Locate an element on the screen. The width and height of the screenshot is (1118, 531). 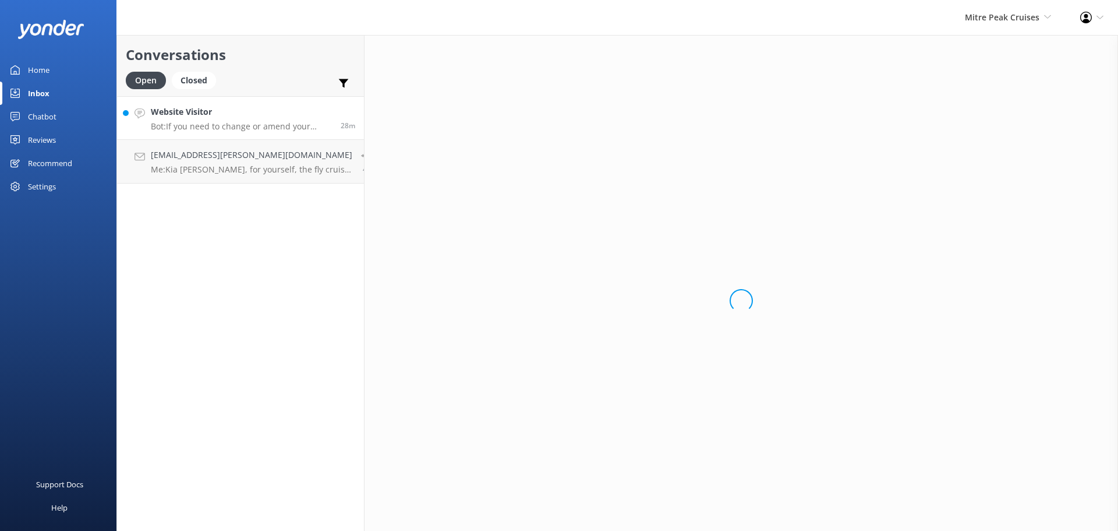
div: Closed is located at coordinates (194, 80).